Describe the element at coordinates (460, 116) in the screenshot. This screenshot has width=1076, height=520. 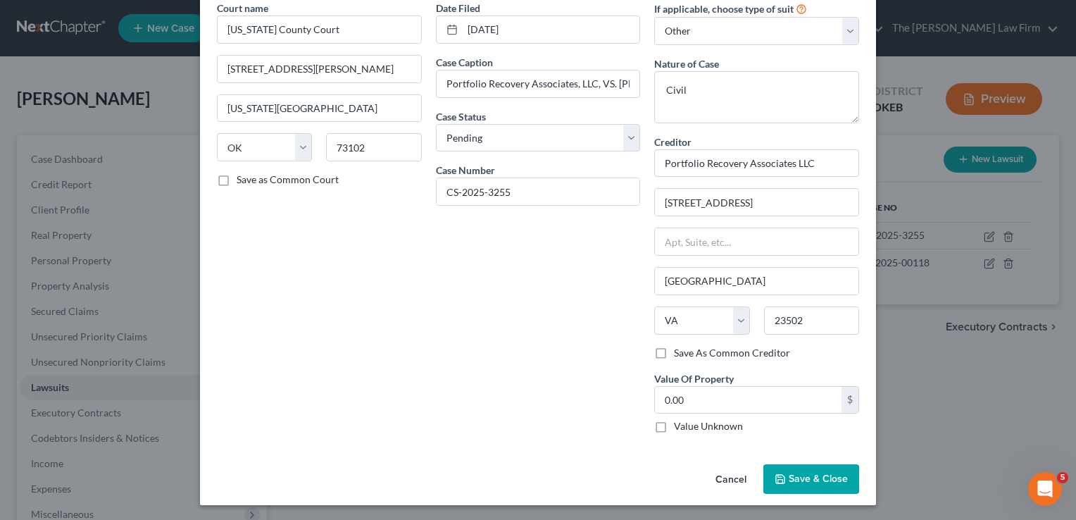
I see `span: Case Status` at that location.